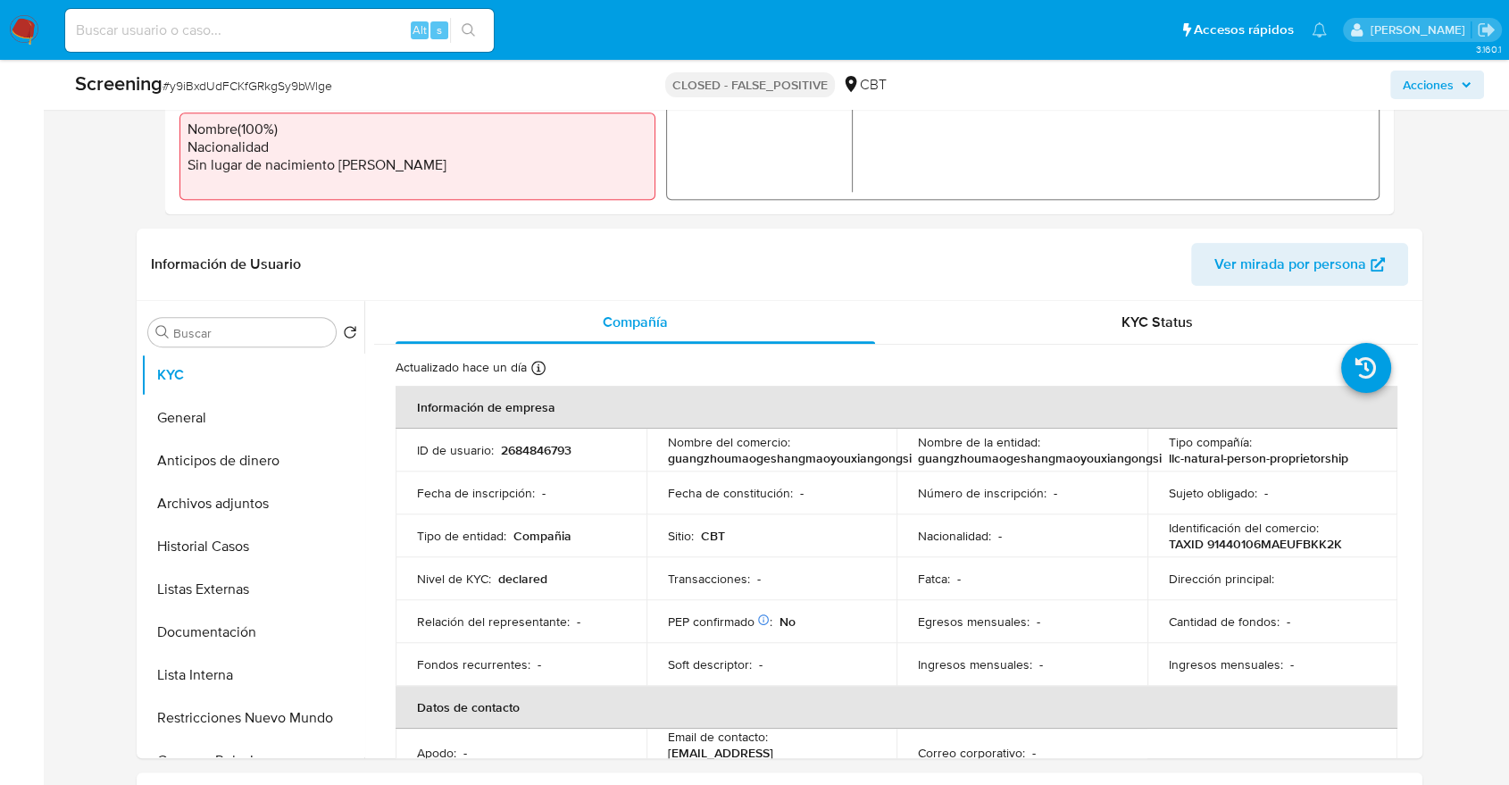  Describe the element at coordinates (439, 29) in the screenshot. I see `span: s` at that location.